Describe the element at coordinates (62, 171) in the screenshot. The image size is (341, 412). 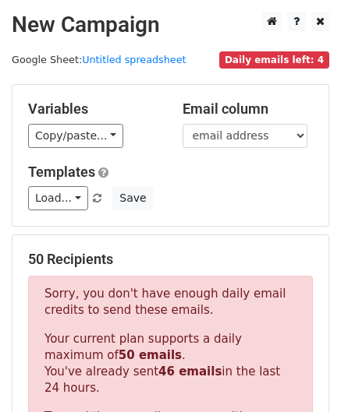
I see `a: Templates` at that location.